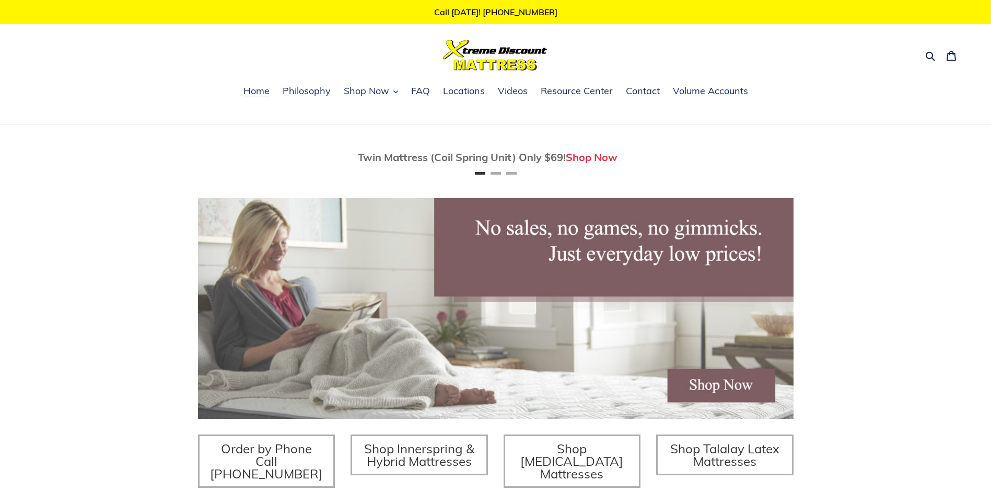 The image size is (991, 503). I want to click on a: Shop Talalay Latex Mattresses, so click(725, 455).